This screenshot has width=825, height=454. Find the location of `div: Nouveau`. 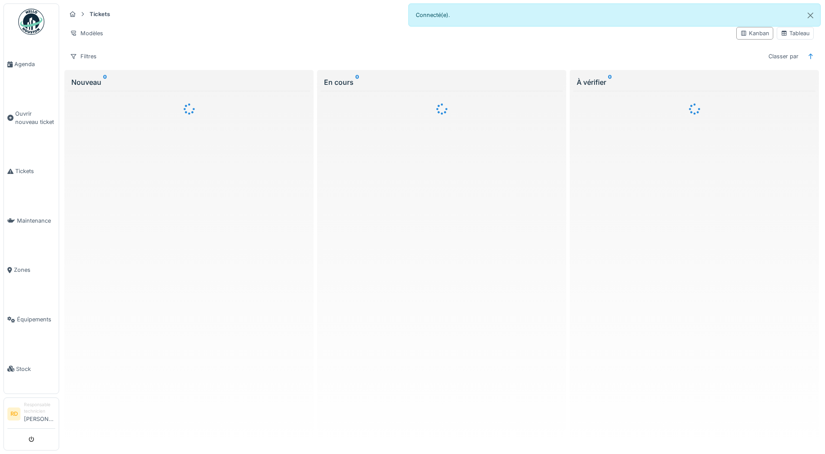

div: Nouveau is located at coordinates (189, 82).